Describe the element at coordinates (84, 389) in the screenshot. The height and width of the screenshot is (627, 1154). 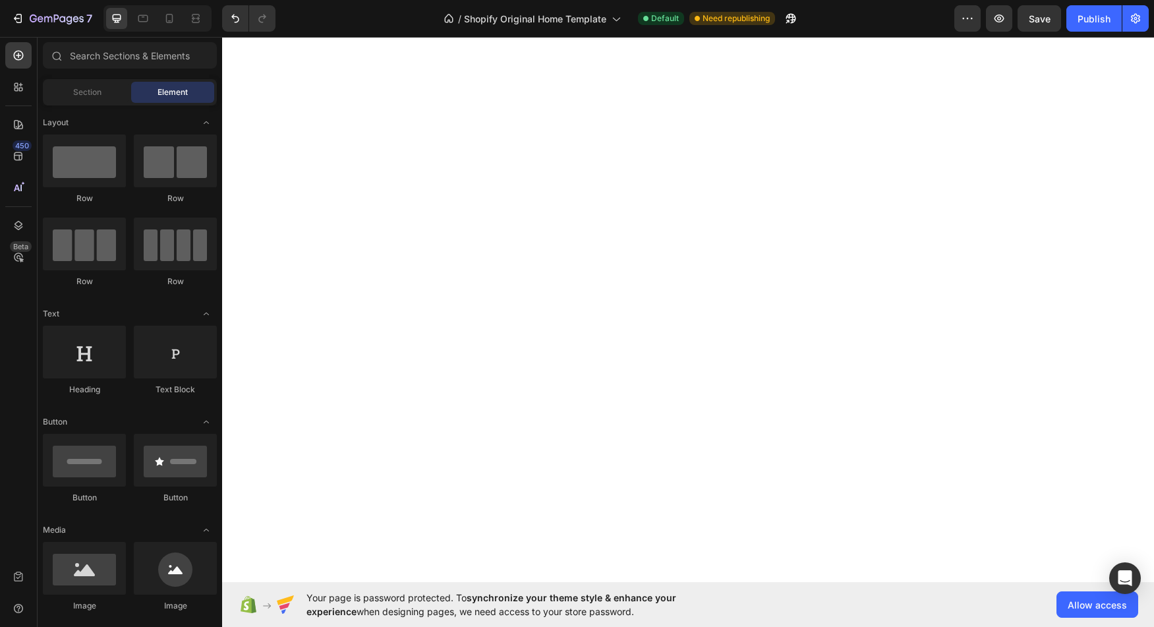
I see `div: Heading` at that location.